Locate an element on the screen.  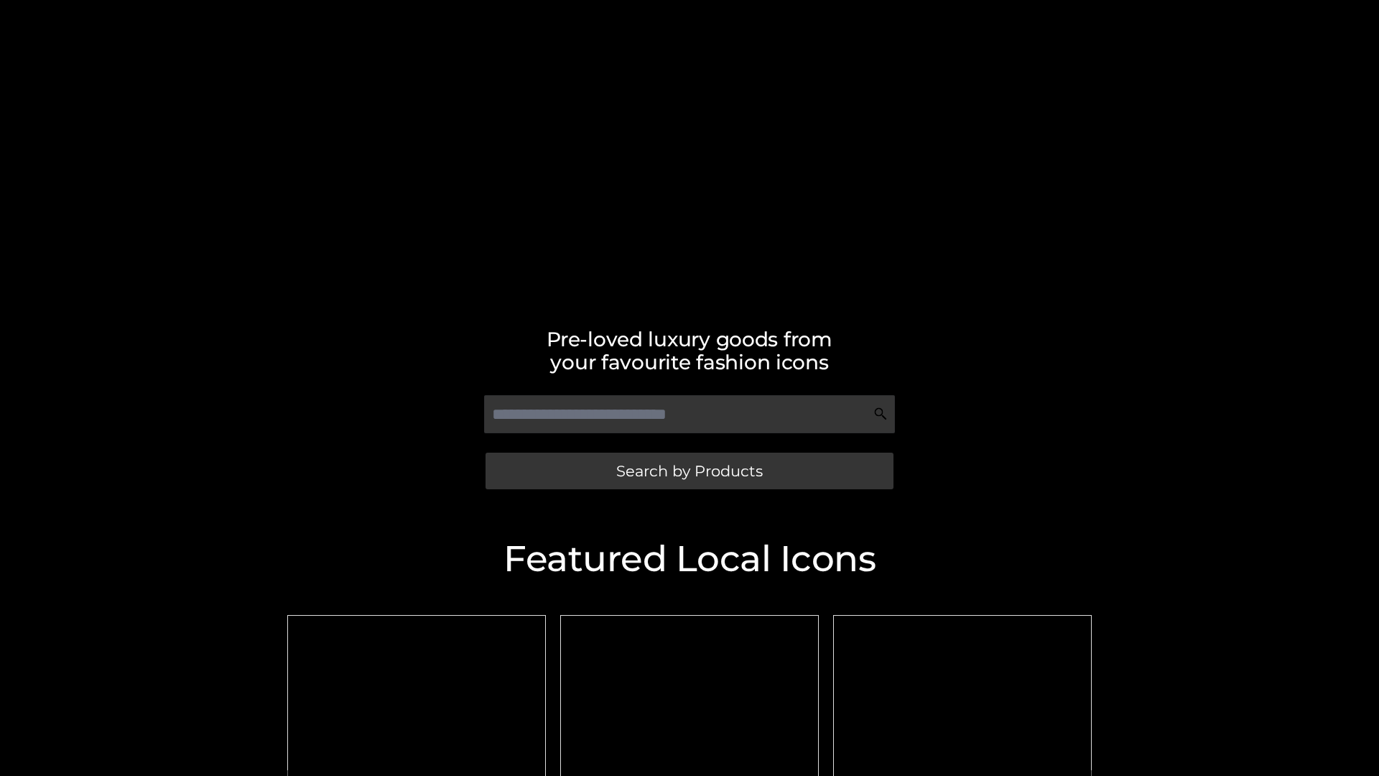
h2: Featured Local Icons​ is located at coordinates (689, 559).